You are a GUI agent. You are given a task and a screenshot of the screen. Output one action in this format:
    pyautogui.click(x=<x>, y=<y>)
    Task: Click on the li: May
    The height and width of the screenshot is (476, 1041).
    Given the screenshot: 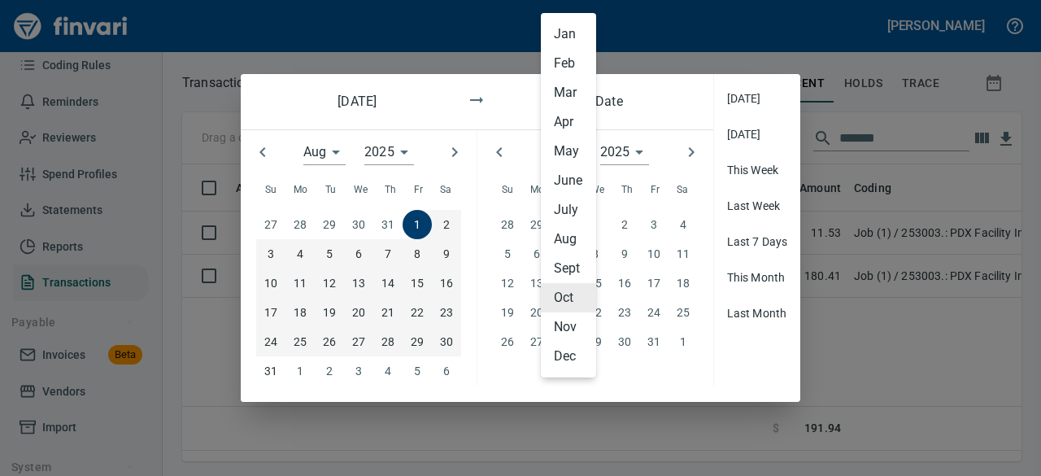 What is the action you would take?
    pyautogui.click(x=569, y=151)
    